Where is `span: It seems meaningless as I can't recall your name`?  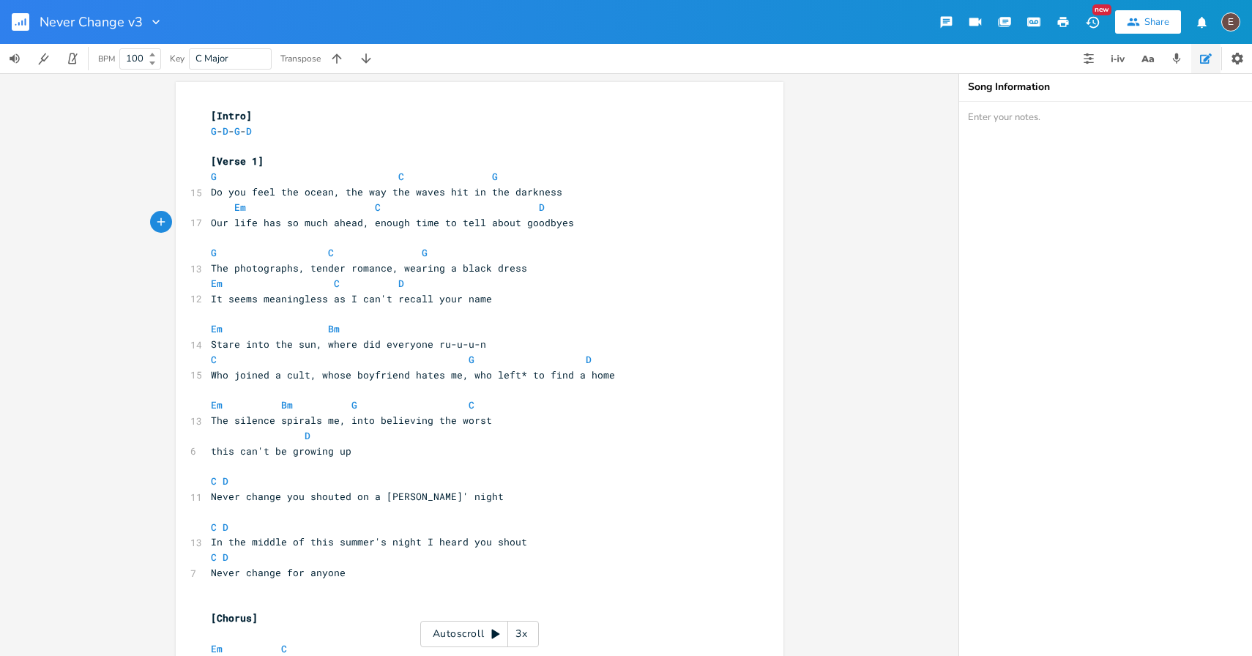
span: It seems meaningless as I can't recall your name is located at coordinates (352, 299).